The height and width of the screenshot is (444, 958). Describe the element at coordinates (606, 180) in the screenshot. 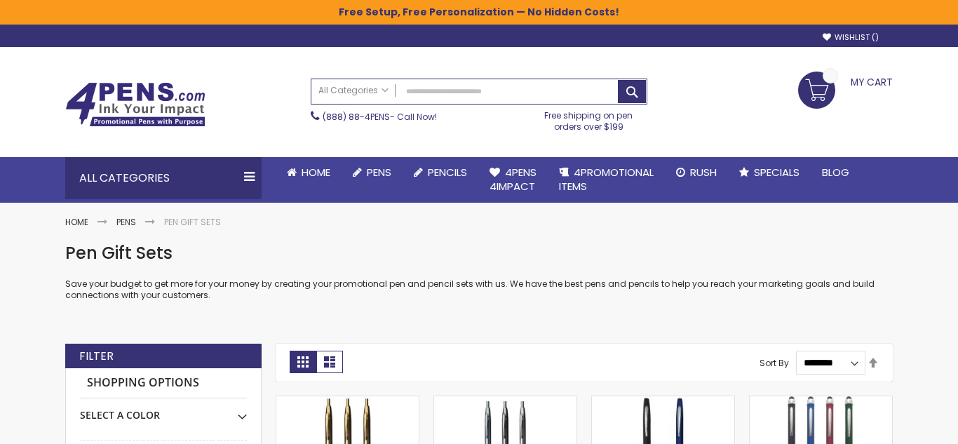

I see `a: 4PROMOTIONALITEMS` at that location.